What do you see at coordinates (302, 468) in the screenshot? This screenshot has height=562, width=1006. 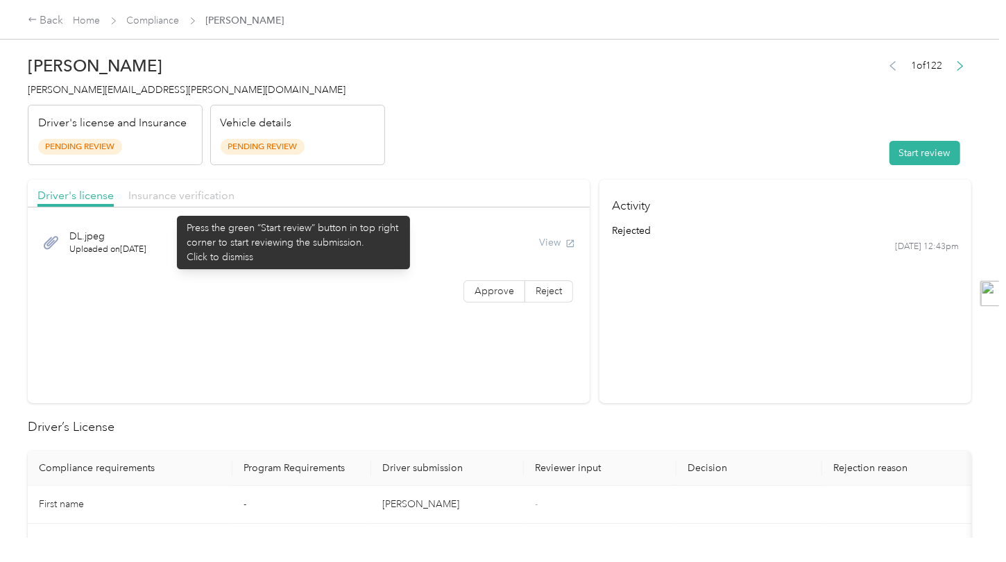 I see `th: Program Requirements` at bounding box center [302, 468].